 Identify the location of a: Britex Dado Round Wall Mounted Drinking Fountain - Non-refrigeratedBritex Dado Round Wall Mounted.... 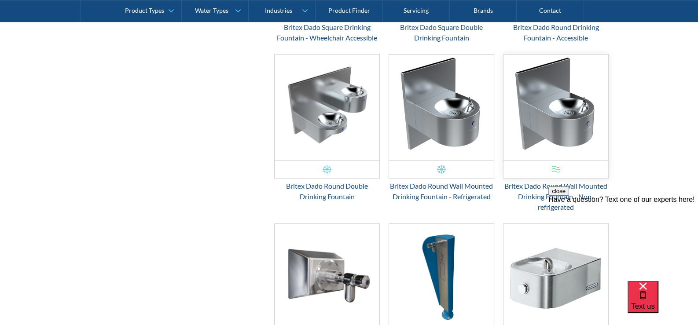
(556, 133).